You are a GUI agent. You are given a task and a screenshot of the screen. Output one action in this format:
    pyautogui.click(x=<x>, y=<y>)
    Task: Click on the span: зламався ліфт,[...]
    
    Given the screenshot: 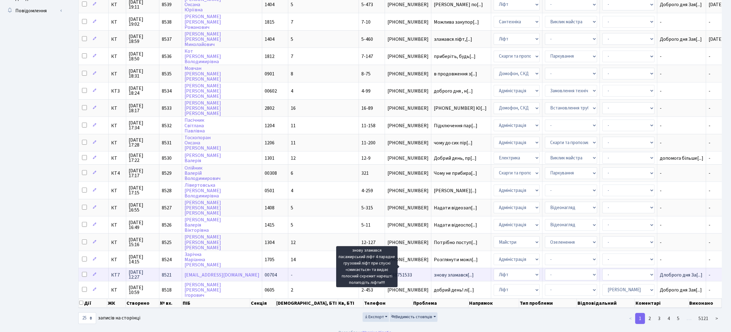 What is the action you would take?
    pyautogui.click(x=453, y=39)
    